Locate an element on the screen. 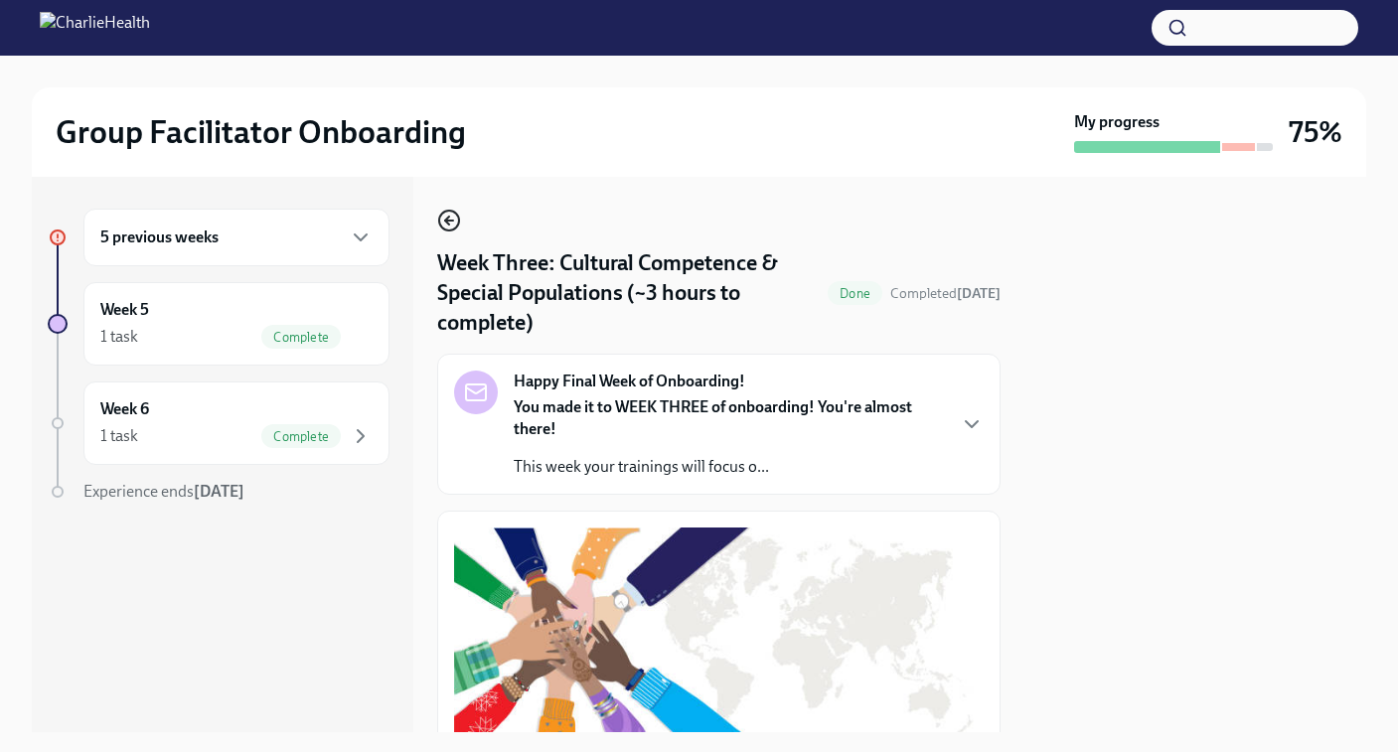 This screenshot has height=752, width=1398. a: Week 51 taskComplete is located at coordinates (219, 324).